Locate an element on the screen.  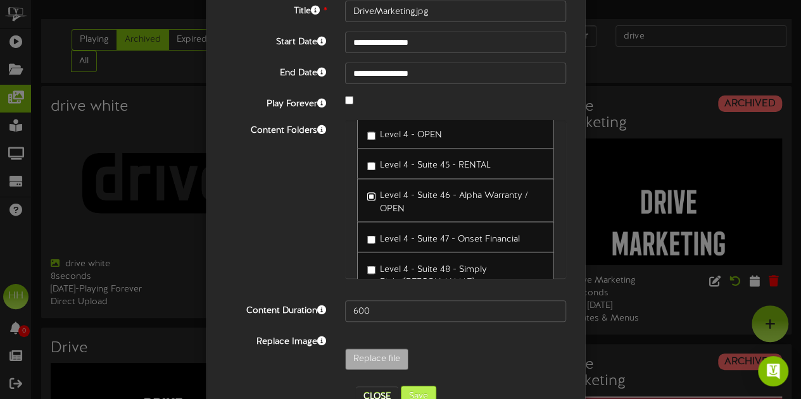
label: Start Date is located at coordinates (275, 40).